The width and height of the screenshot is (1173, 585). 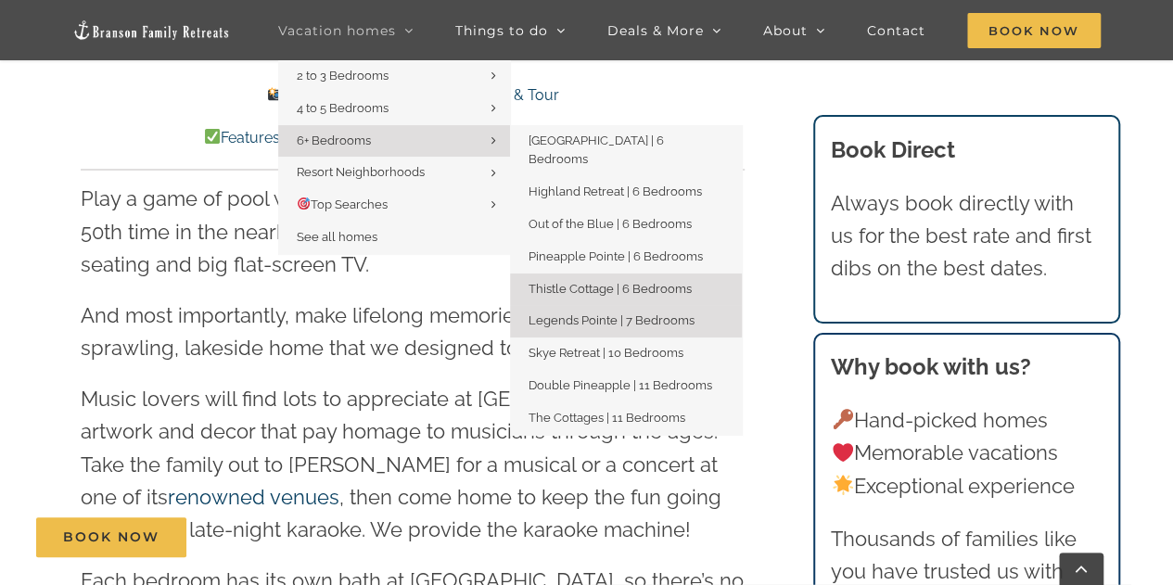 What do you see at coordinates (966, 367) in the screenshot?
I see `h3: Why book with us?` at bounding box center [966, 367].